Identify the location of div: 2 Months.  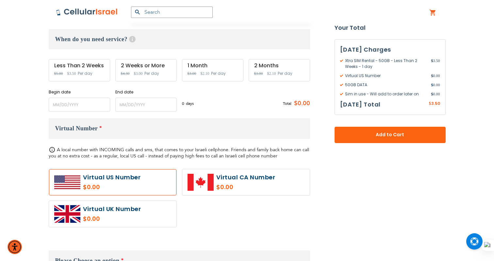
(279, 66).